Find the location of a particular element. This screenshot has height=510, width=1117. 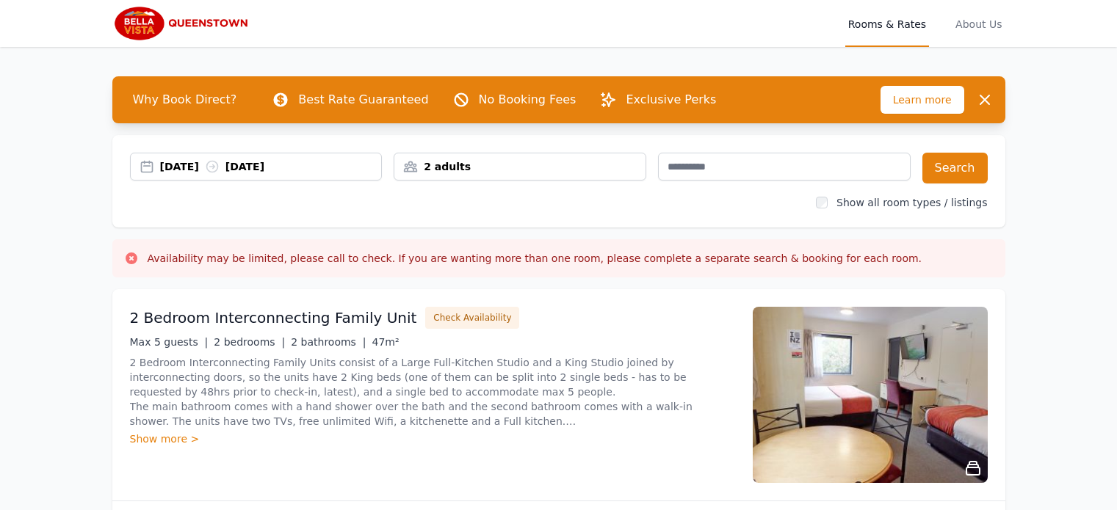

span: 2 bedrooms | is located at coordinates (249, 342).